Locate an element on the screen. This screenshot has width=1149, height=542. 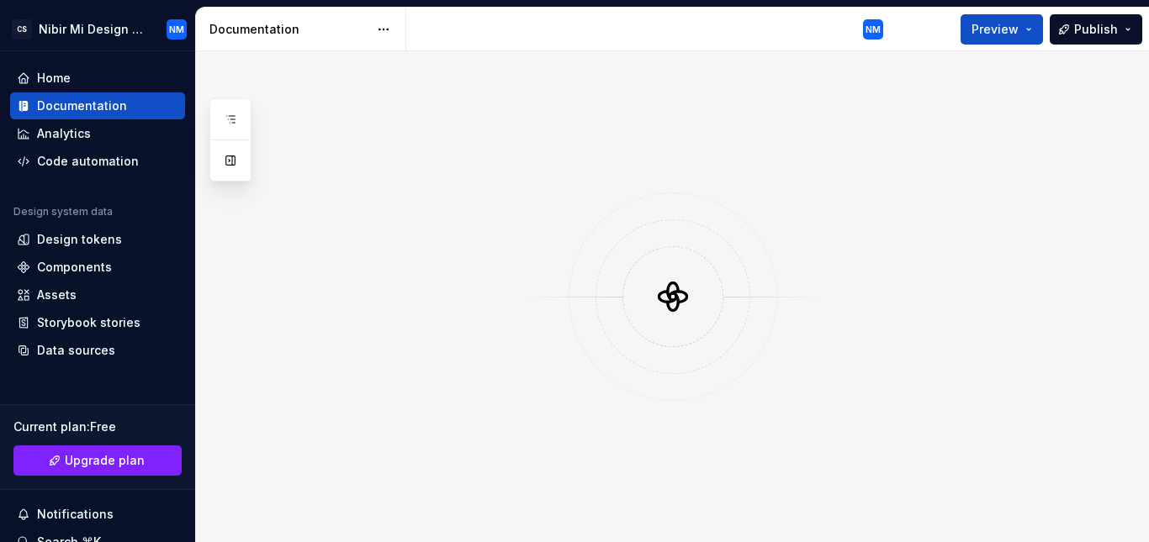
button: Clip a block is located at coordinates (178, 174).